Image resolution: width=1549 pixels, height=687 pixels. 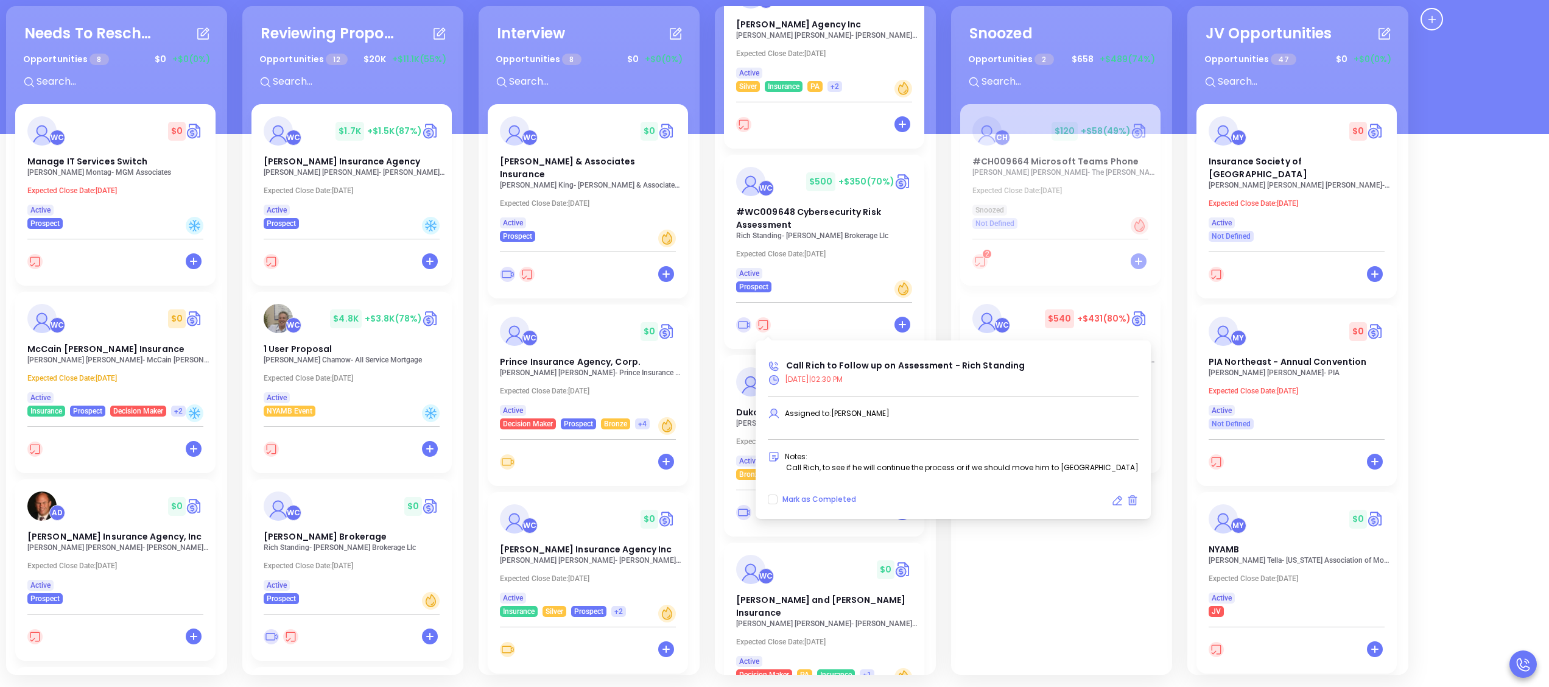 What do you see at coordinates (568, 167) in the screenshot?
I see `span: Moore & Associates Insurance` at bounding box center [568, 167].